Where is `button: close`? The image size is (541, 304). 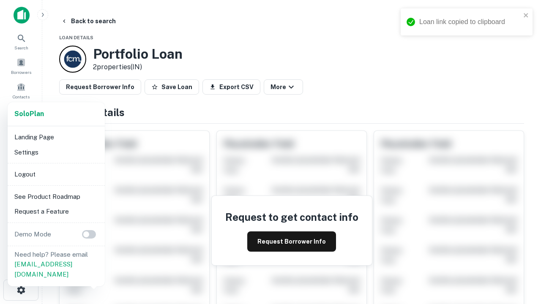 button: close is located at coordinates (526, 16).